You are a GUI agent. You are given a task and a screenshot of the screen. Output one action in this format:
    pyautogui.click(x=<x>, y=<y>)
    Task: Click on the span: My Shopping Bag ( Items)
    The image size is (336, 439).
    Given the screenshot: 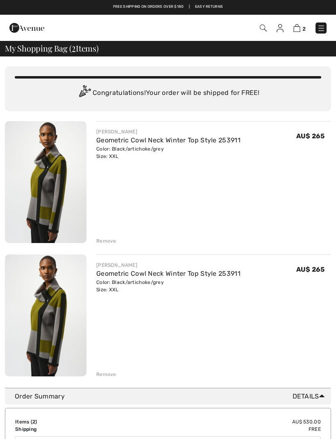 What is the action you would take?
    pyautogui.click(x=52, y=48)
    